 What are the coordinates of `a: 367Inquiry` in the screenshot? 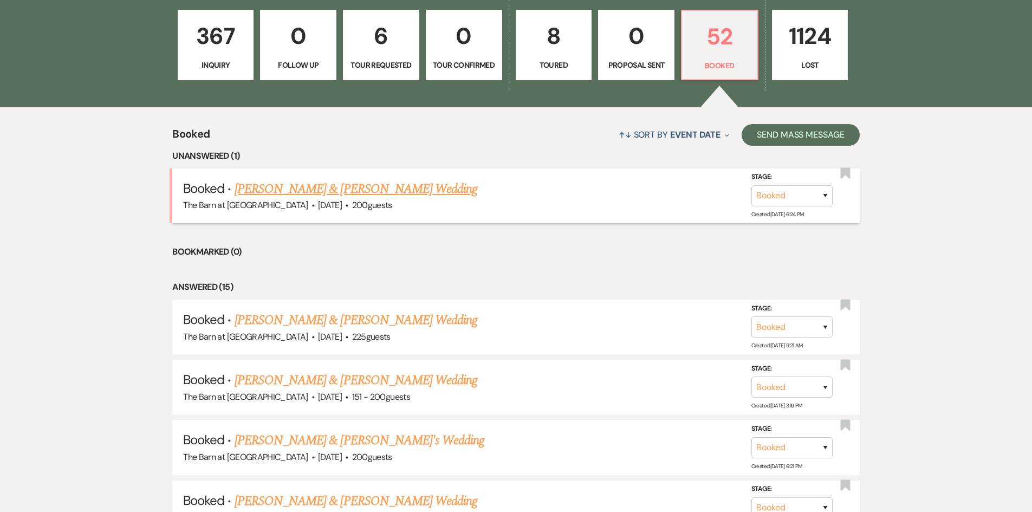 It's located at (216, 45).